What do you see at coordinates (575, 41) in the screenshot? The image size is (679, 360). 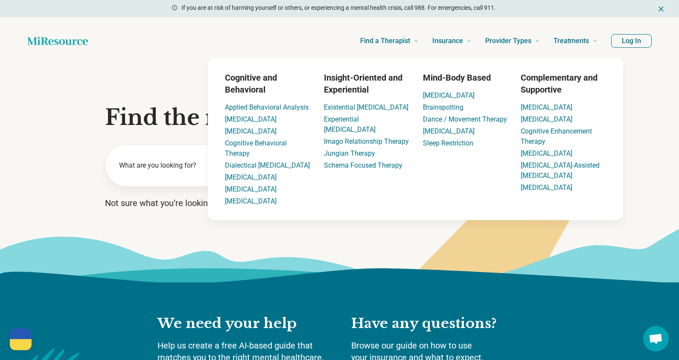 I see `a: Treatments` at bounding box center [575, 41].